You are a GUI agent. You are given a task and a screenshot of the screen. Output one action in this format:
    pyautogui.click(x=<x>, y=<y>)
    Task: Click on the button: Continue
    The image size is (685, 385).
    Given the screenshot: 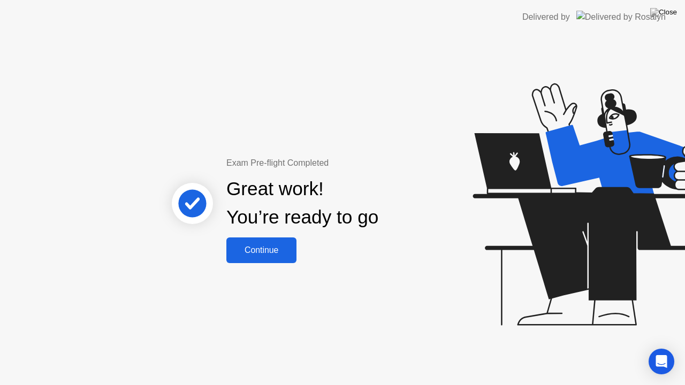 What is the action you would take?
    pyautogui.click(x=261, y=250)
    